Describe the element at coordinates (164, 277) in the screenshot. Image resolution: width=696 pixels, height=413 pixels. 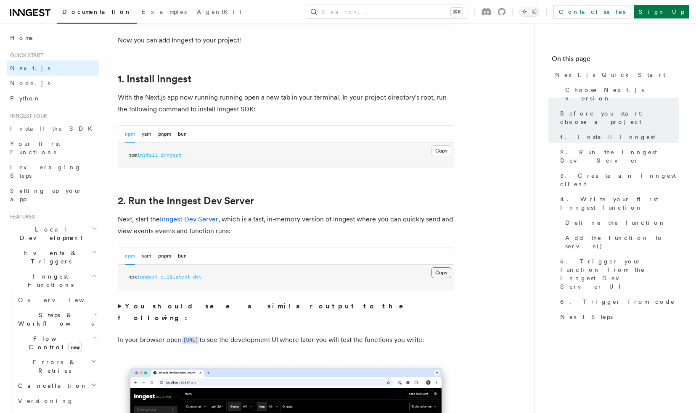
I see `span: inngest-cli@latest` at that location.